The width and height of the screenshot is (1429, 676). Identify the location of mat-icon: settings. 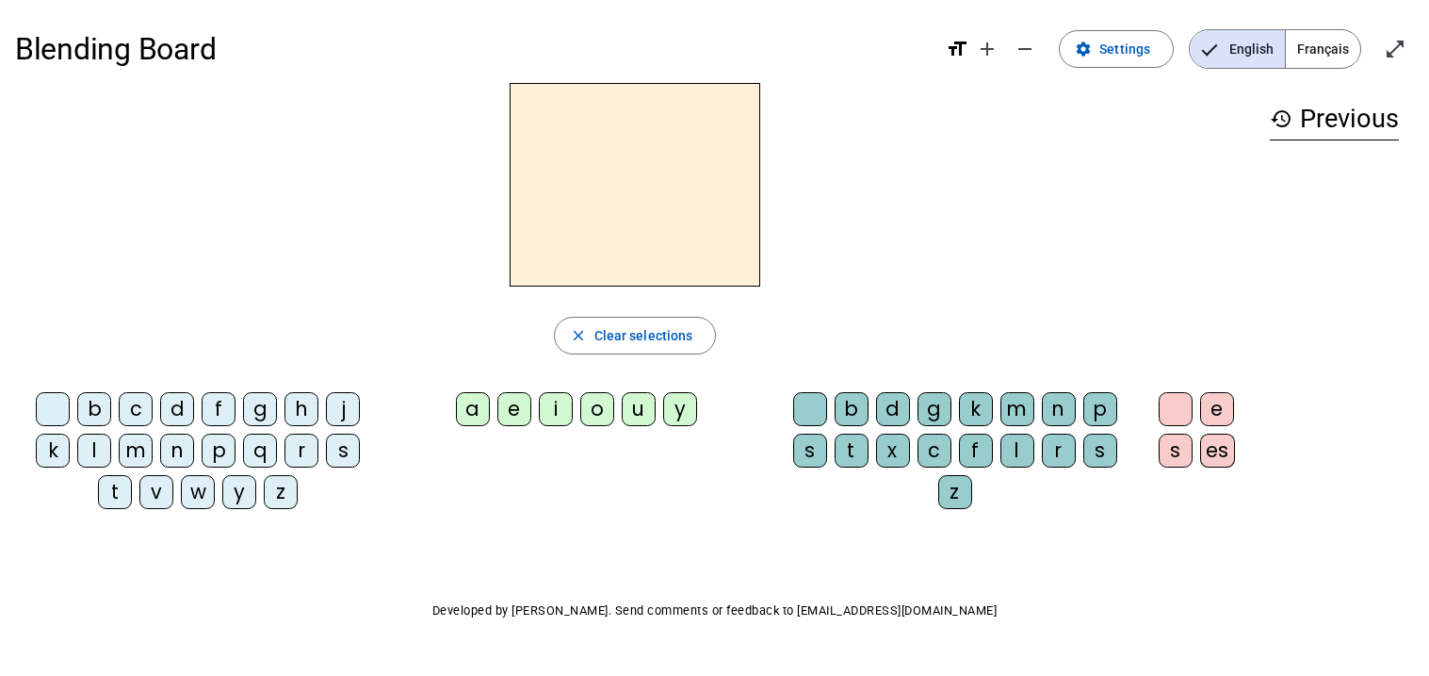
(1084, 49).